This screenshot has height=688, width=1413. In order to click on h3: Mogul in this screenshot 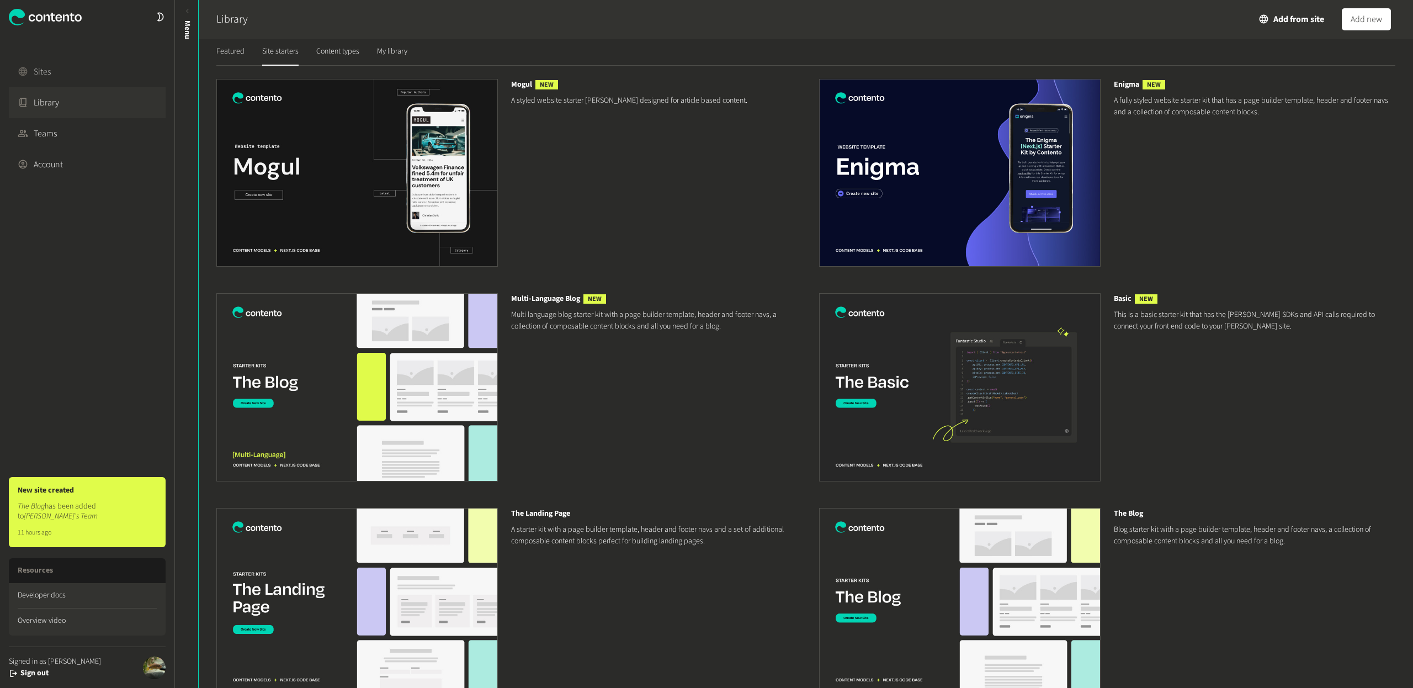, I will do `click(652, 84)`.